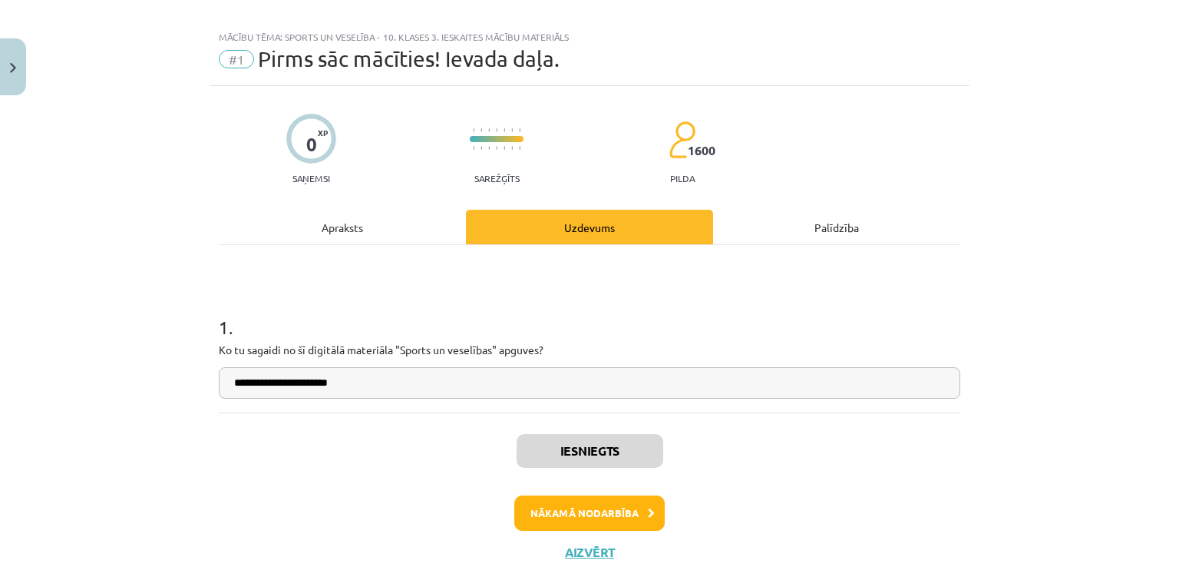 Image resolution: width=1179 pixels, height=567 pixels. Describe the element at coordinates (590, 349) in the screenshot. I see `p: Ko tu sagaidi no šī digitālā materiāla "Sports un veselības" apguves?` at that location.